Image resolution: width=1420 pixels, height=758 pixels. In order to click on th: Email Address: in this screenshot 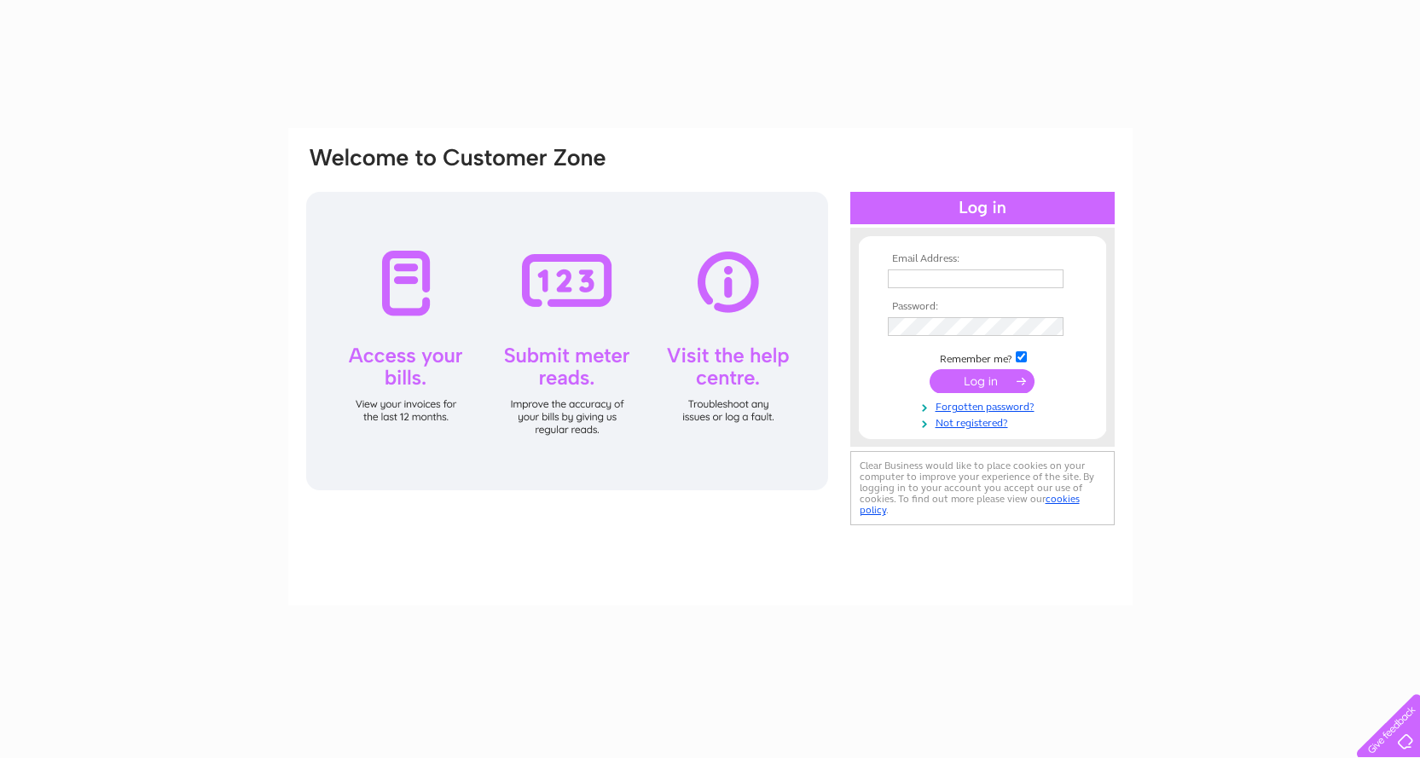, I will do `click(982, 259)`.